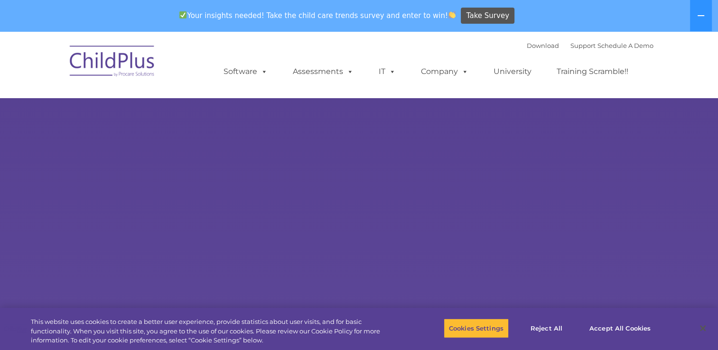  What do you see at coordinates (113, 63) in the screenshot?
I see `img: ChildPlus by Procare Solutions` at bounding box center [113, 63].